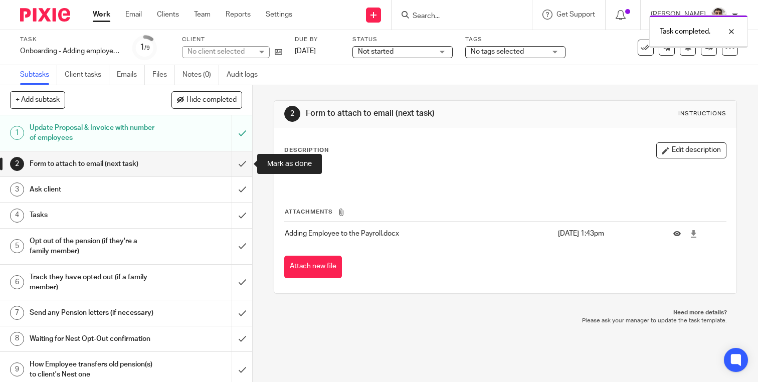  What do you see at coordinates (309, 211) in the screenshot?
I see `span: Attachments` at bounding box center [309, 211].